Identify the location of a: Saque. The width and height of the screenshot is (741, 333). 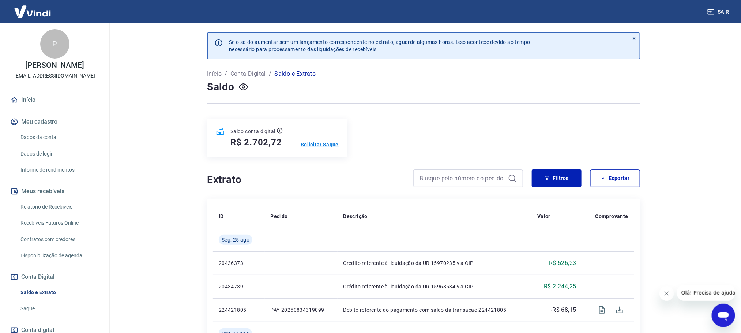
(59, 308).